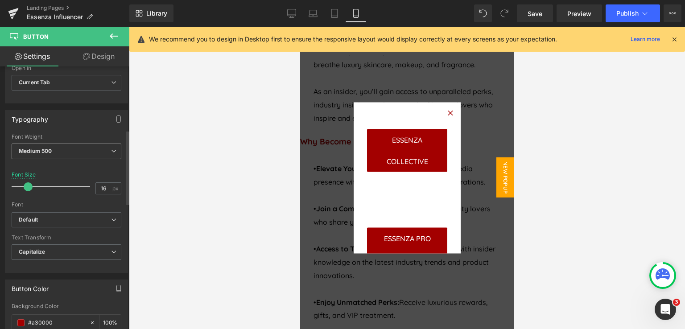  I want to click on button: Undo, so click(483, 13).